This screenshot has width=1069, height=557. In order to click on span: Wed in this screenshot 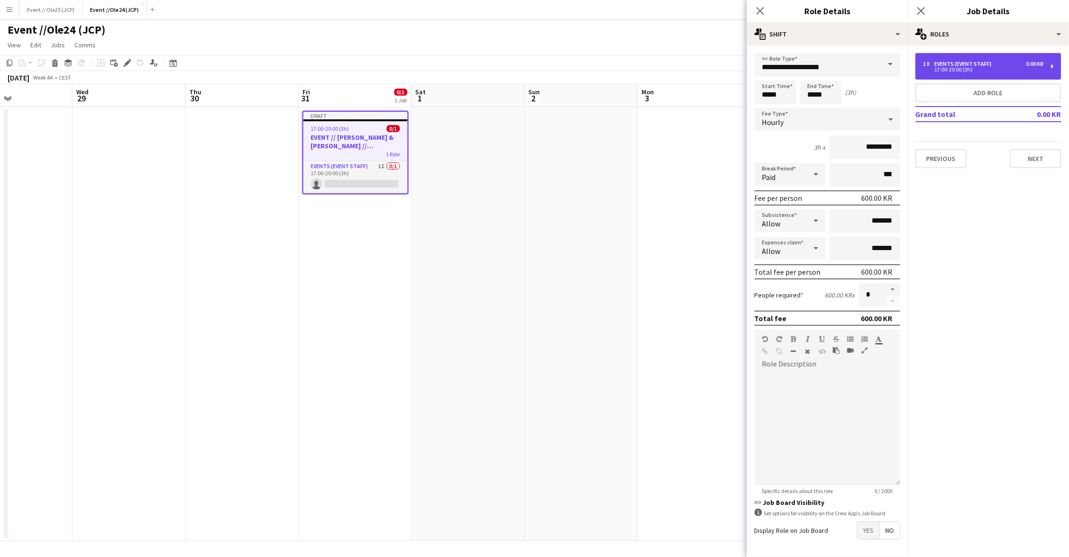, I will do `click(82, 92)`.